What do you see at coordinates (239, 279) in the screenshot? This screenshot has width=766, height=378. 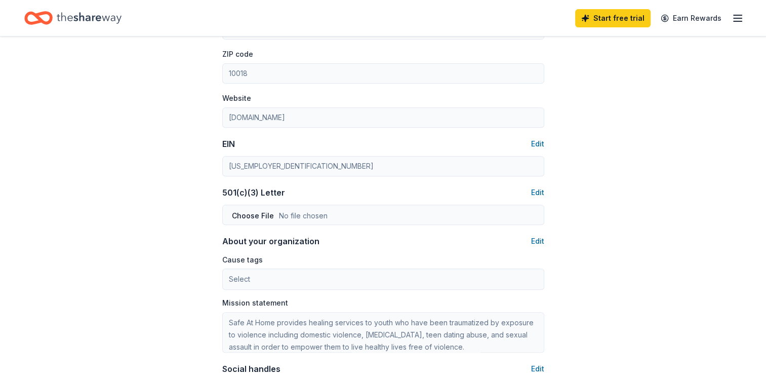 I see `span: Select` at bounding box center [239, 279].